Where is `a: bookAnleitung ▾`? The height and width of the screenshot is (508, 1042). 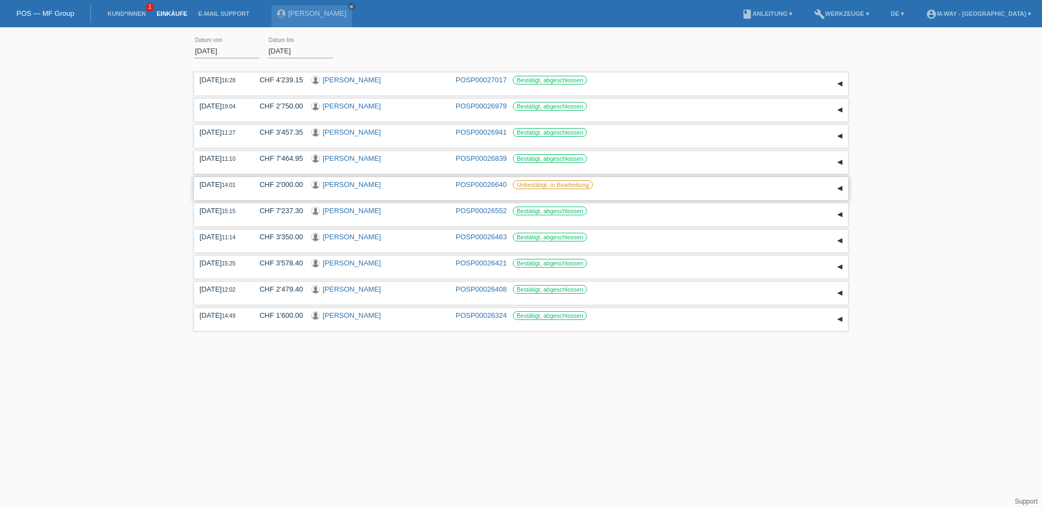 a: bookAnleitung ▾ is located at coordinates (767, 14).